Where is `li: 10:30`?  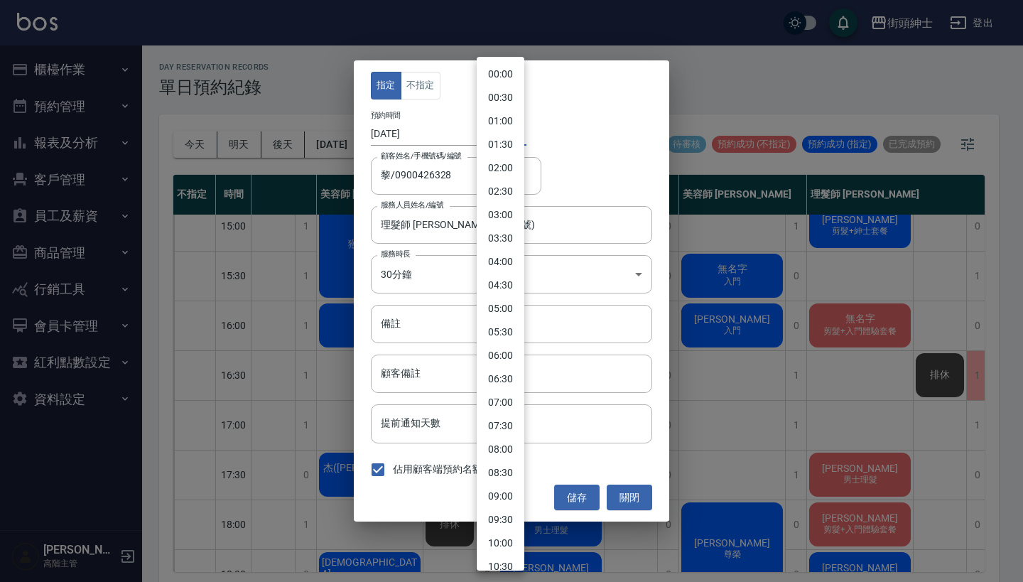
li: 10:30 is located at coordinates (500, 566).